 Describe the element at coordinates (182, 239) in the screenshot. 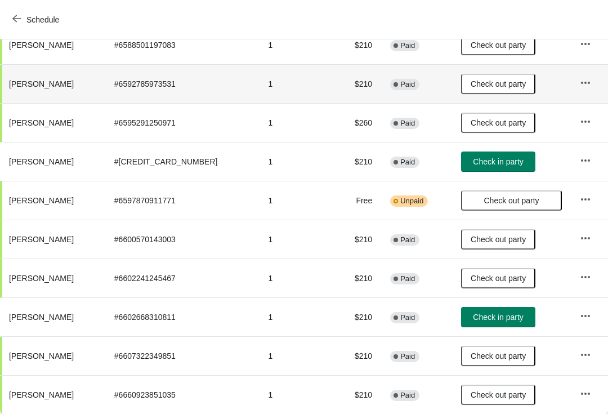

I see `td: # 6600570143003` at that location.